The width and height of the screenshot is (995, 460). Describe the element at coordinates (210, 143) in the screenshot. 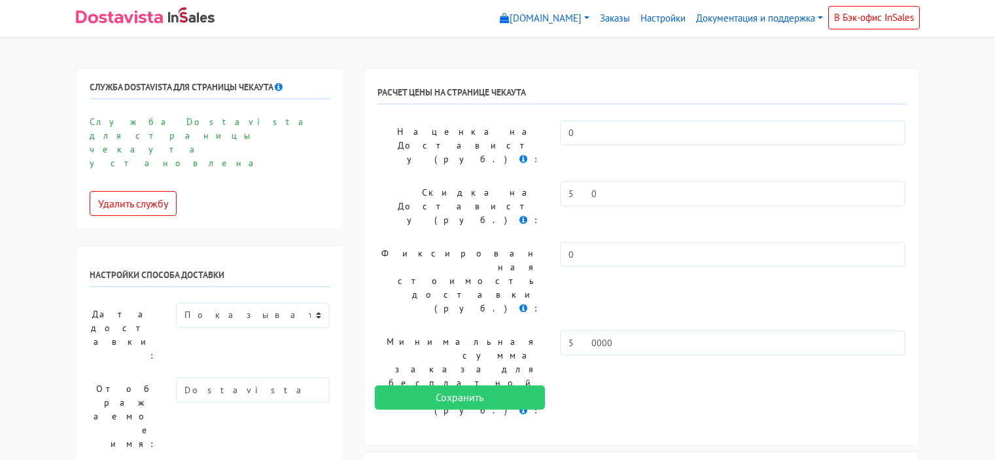

I see `p: Служба Dostavista для страницы чекаута установлена` at that location.